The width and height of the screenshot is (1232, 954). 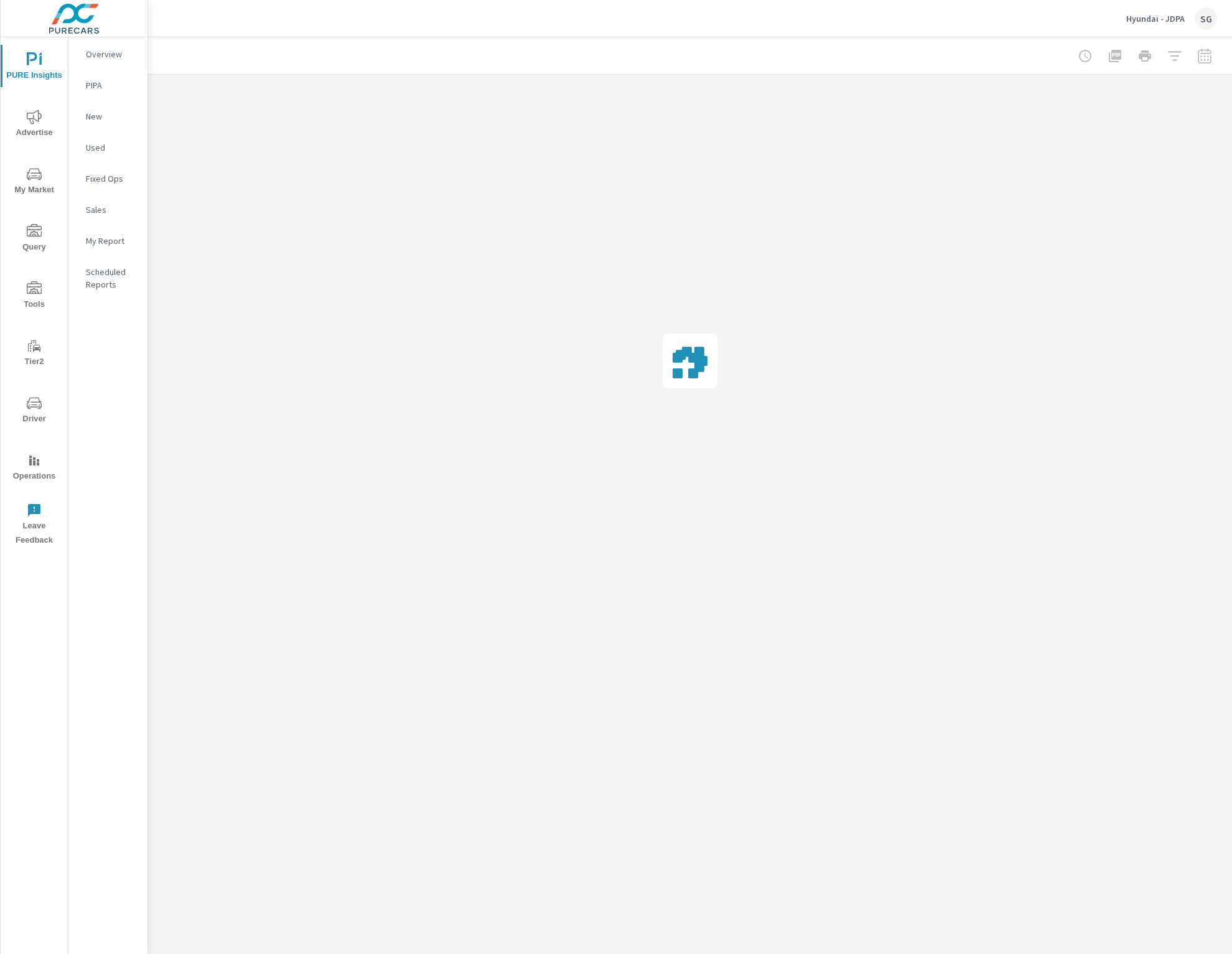 What do you see at coordinates (107, 179) in the screenshot?
I see `div: Fixed Ops` at bounding box center [107, 179].